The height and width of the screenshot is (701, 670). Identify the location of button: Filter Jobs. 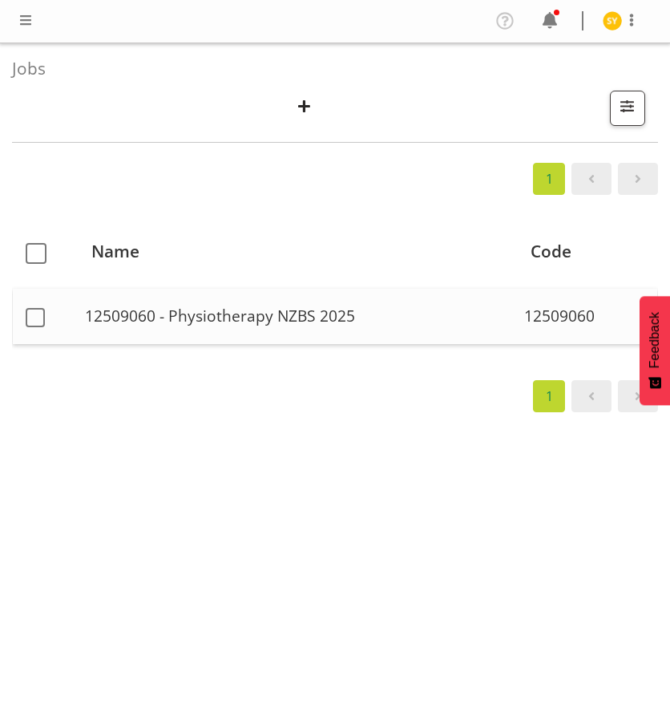
(628, 108).